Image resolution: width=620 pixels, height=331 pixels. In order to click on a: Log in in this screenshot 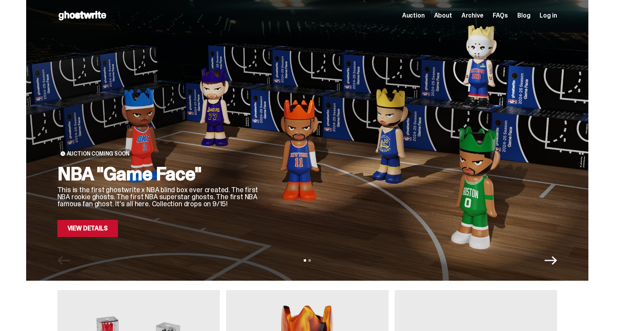, I will do `click(548, 16)`.